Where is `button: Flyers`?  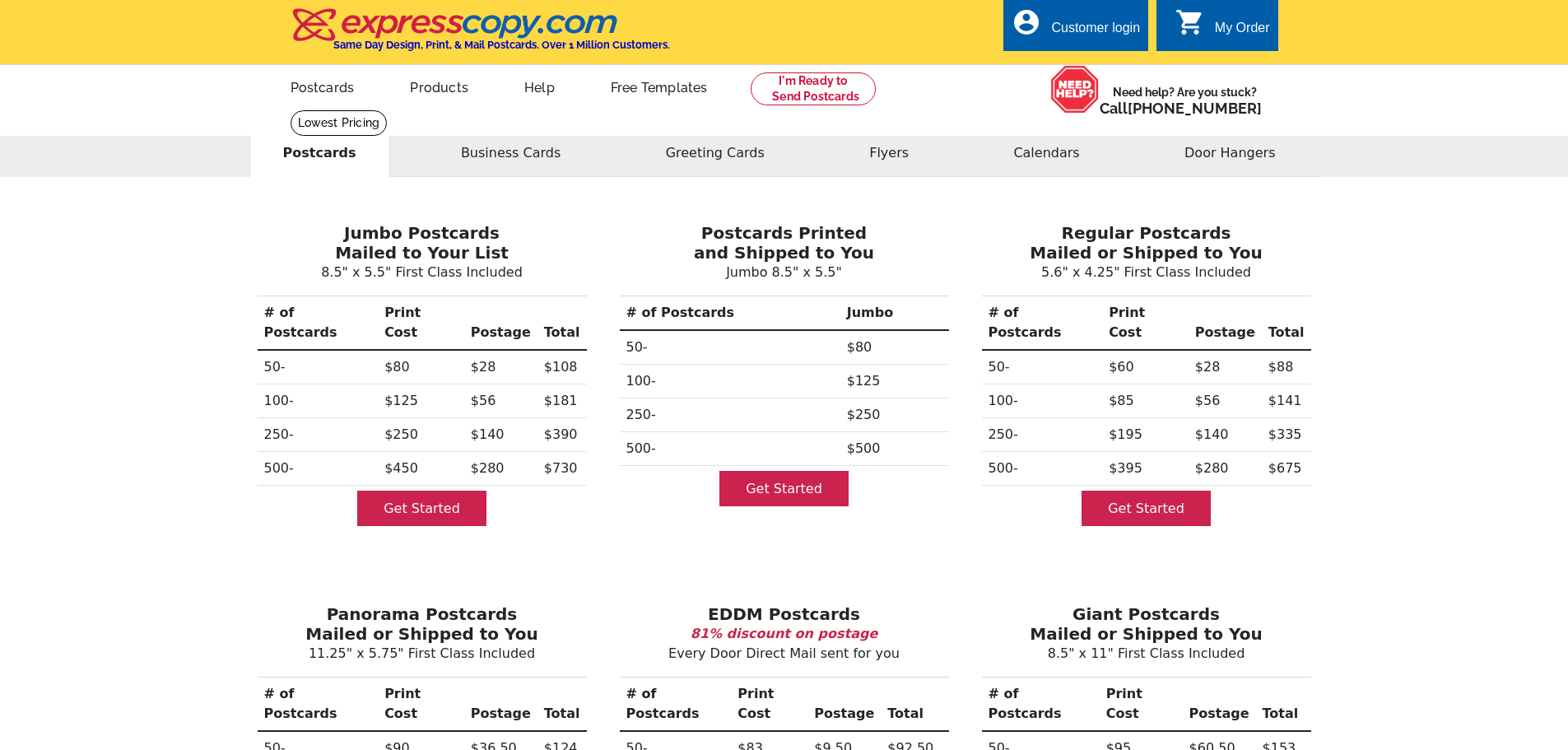
button: Flyers is located at coordinates (889, 153).